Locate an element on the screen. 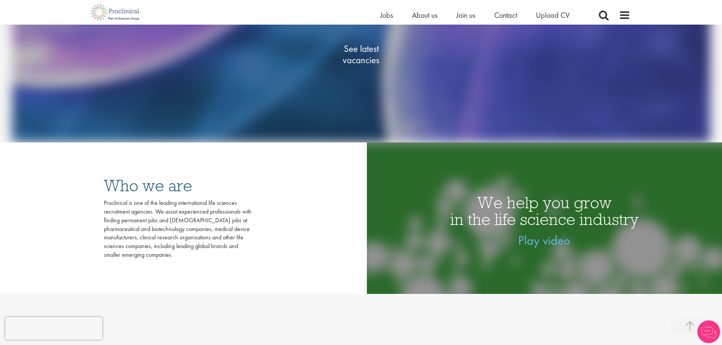 This screenshot has height=345, width=722. a: Join us is located at coordinates (466, 15).